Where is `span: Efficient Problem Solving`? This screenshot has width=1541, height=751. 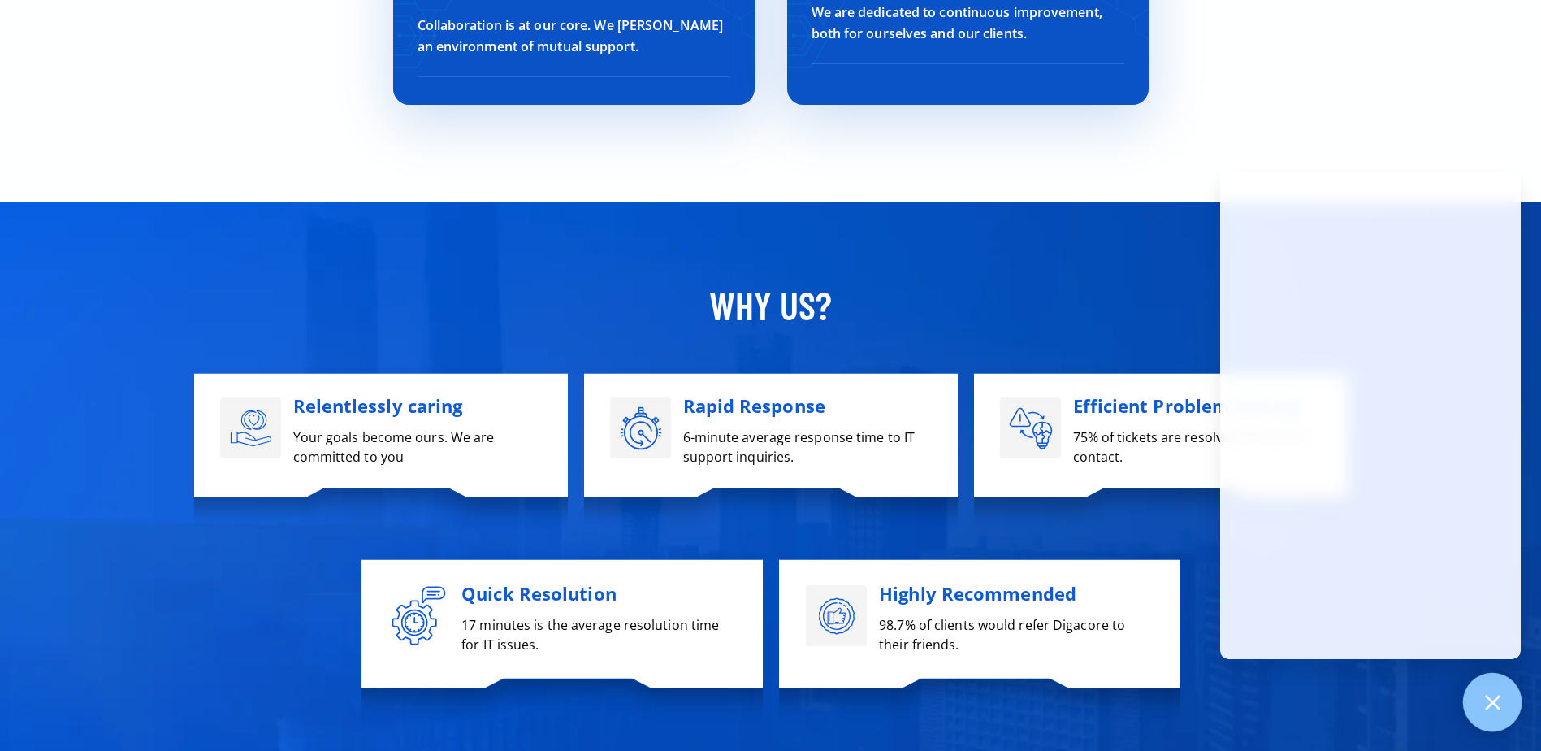
span: Efficient Problem Solving is located at coordinates (1187, 405).